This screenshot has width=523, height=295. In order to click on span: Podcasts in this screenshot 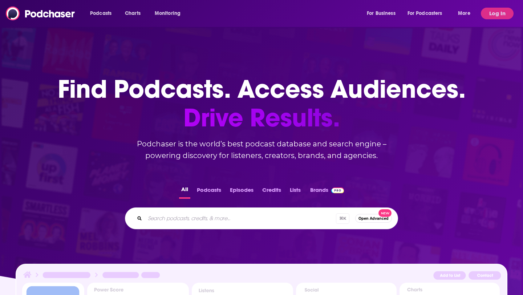, I will do `click(101, 13)`.